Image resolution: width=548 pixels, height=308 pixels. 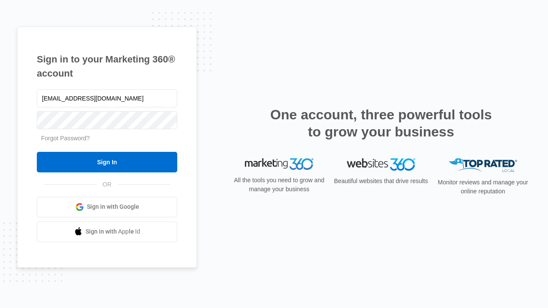 I want to click on p: All the tools you need to grow and manage your business, so click(x=279, y=185).